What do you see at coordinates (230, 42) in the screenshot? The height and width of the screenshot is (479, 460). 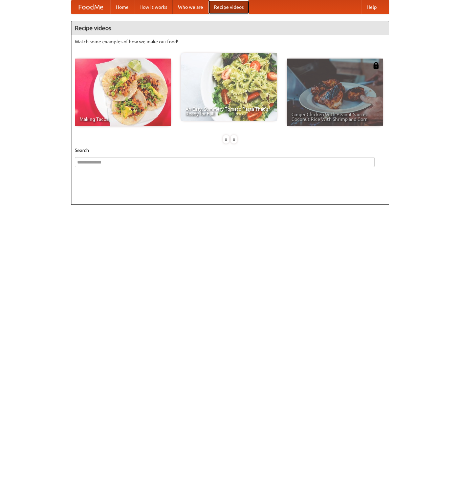 I see `p: Watch some examples of how we make our food!` at bounding box center [230, 42].